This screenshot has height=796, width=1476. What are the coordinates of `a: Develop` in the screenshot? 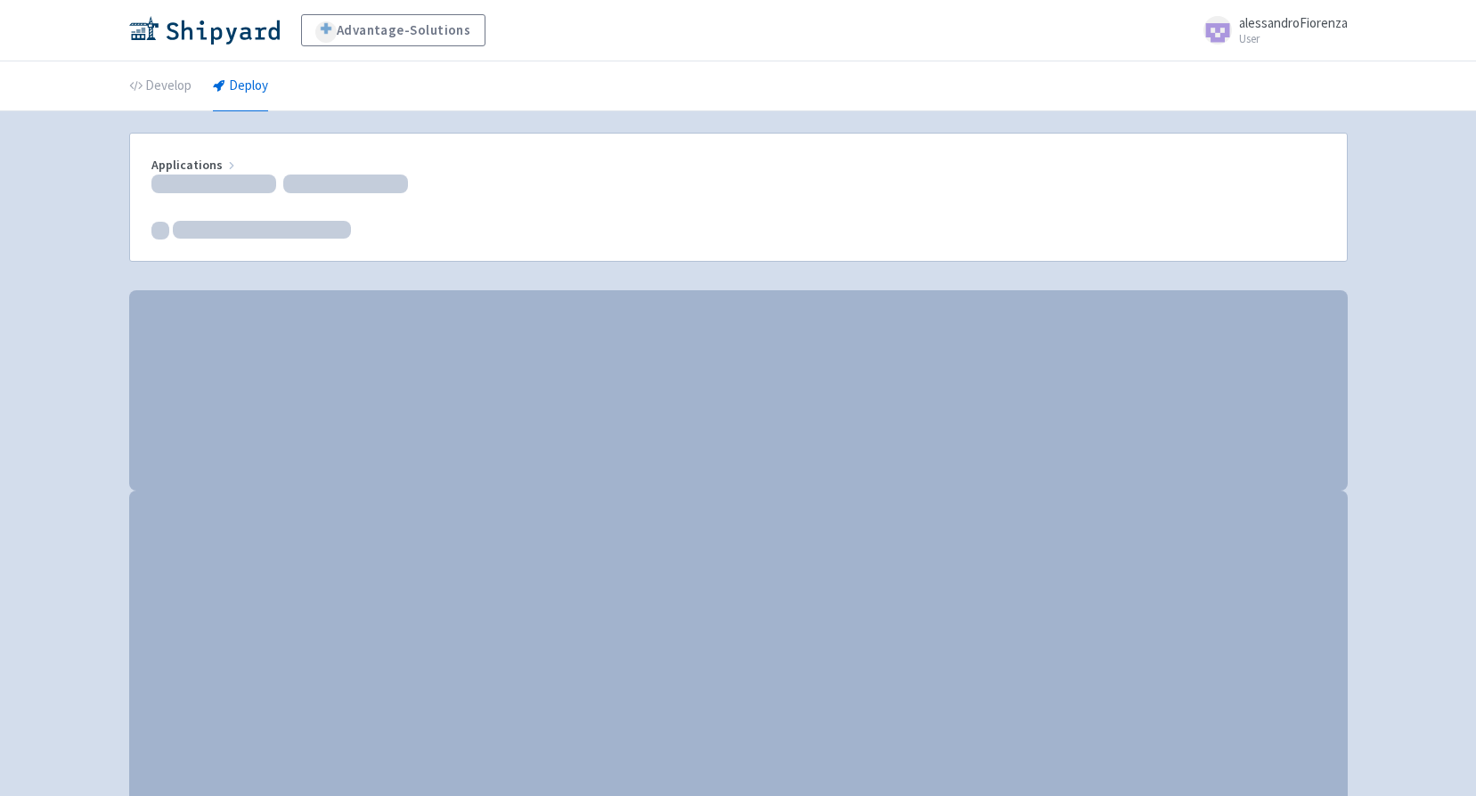 It's located at (160, 86).